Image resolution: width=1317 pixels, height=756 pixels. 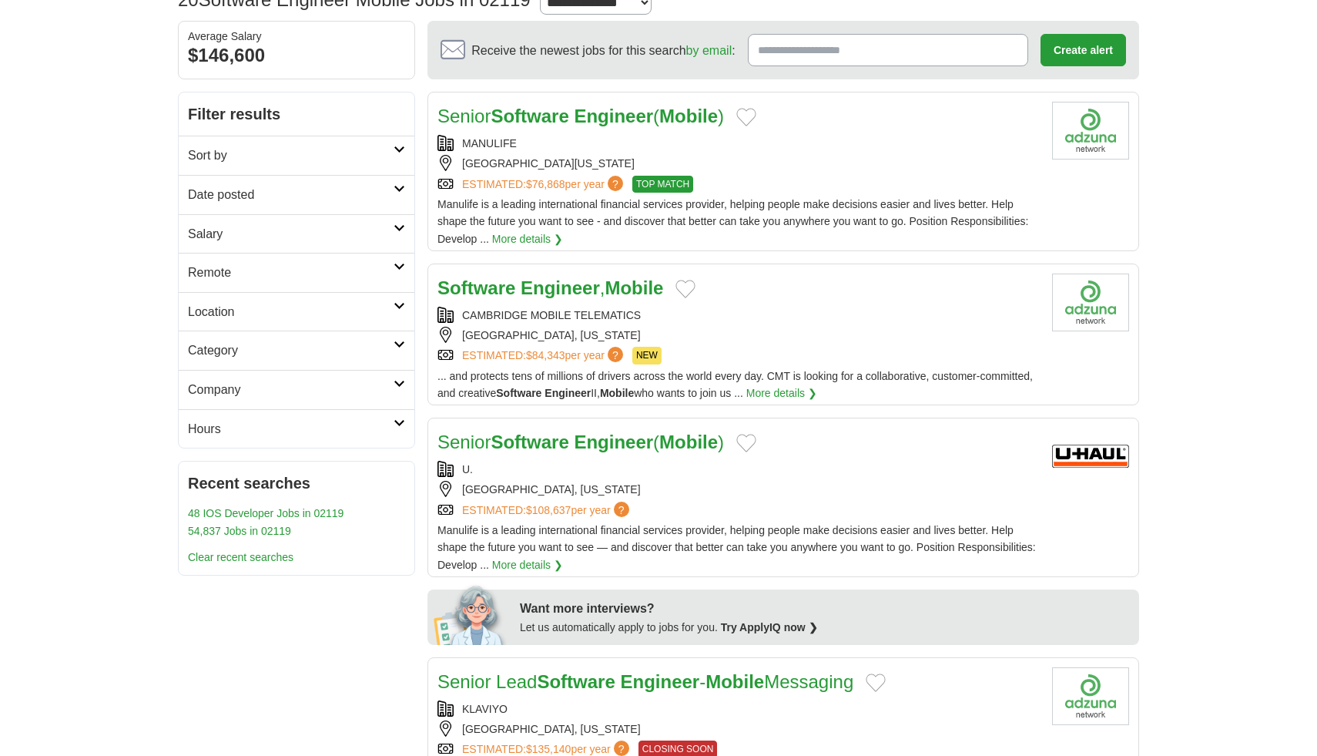 What do you see at coordinates (471, 614) in the screenshot?
I see `img: apply-iq-scientist.png` at bounding box center [471, 614].